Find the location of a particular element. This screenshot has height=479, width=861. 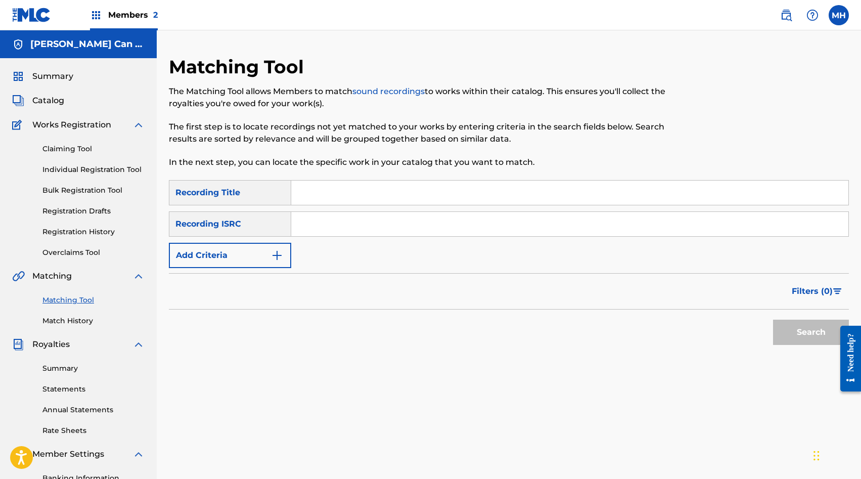

a: SummarySummary is located at coordinates (42, 76).